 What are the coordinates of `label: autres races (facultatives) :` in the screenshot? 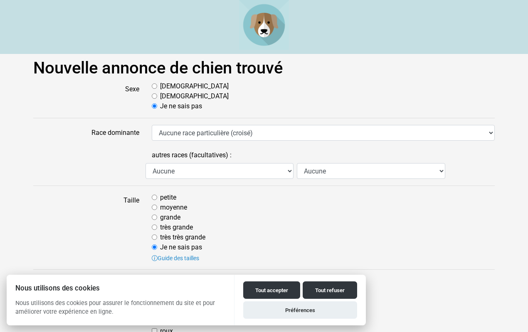 It's located at (192, 155).